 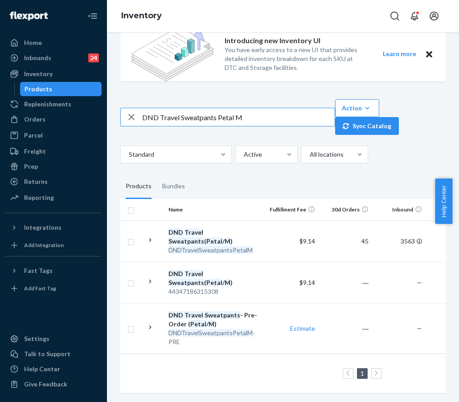 I want to click on a: Inbounds24, so click(x=53, y=58).